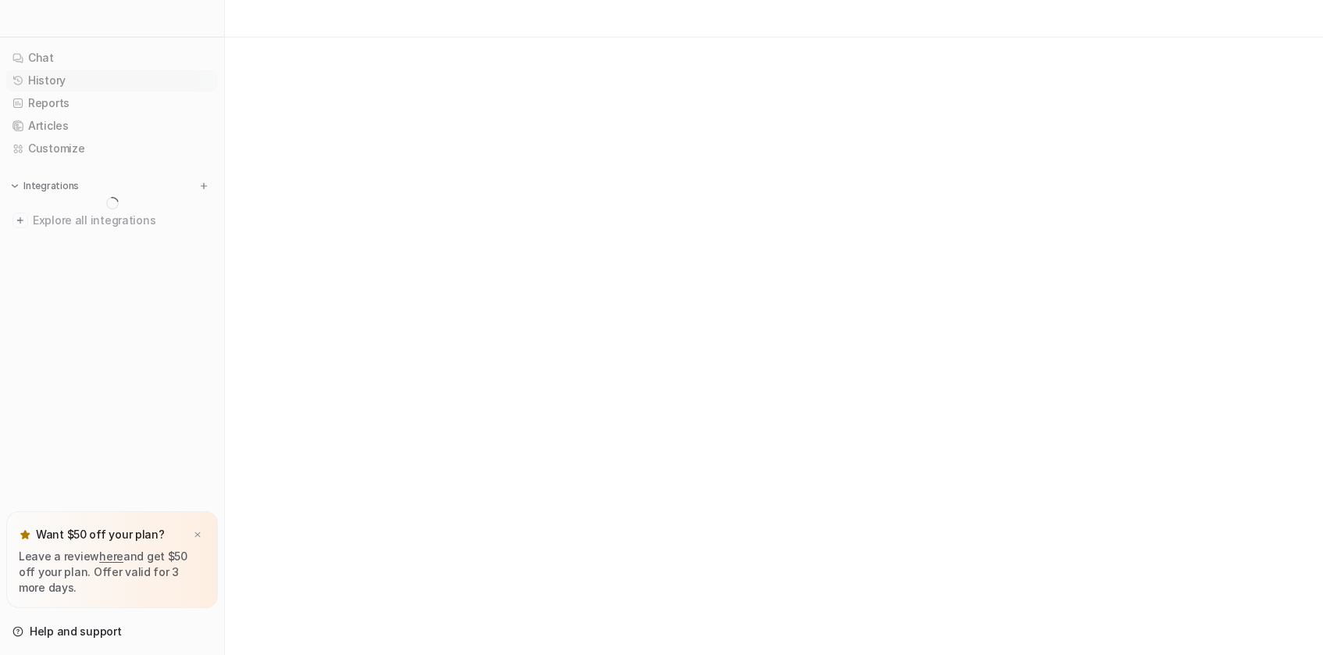 This screenshot has width=1323, height=655. I want to click on a: Chat, so click(112, 58).